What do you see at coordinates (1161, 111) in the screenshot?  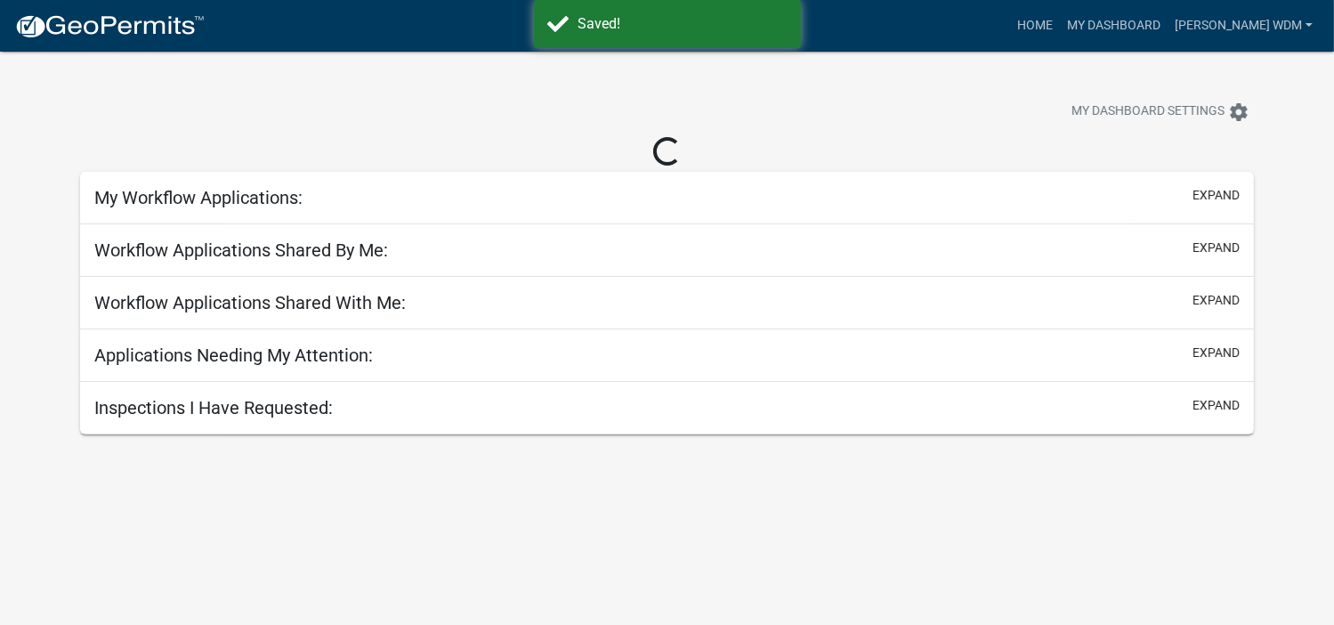 I see `button: My Dashboard Settingssettings` at bounding box center [1161, 111].